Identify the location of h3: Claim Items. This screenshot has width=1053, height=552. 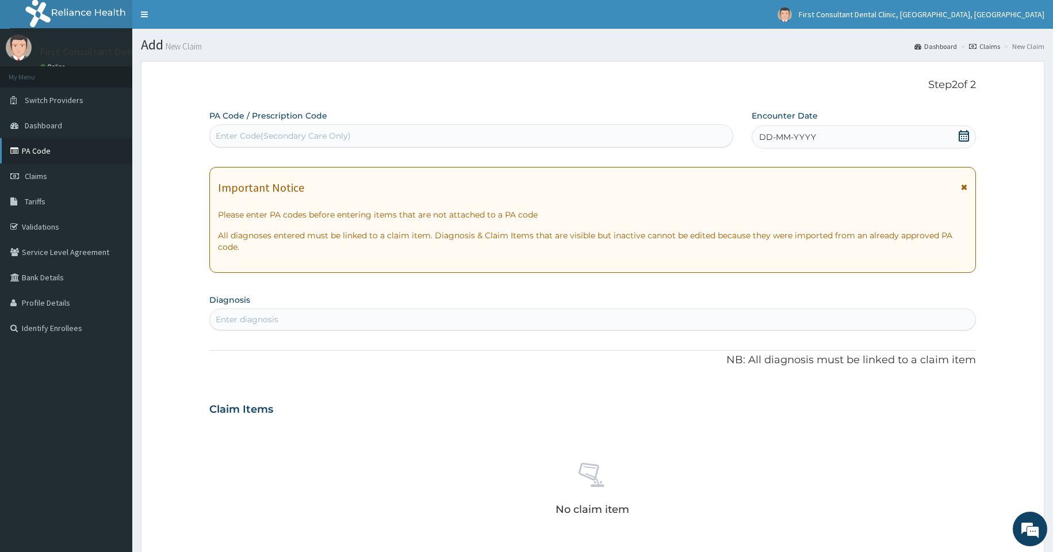
(241, 410).